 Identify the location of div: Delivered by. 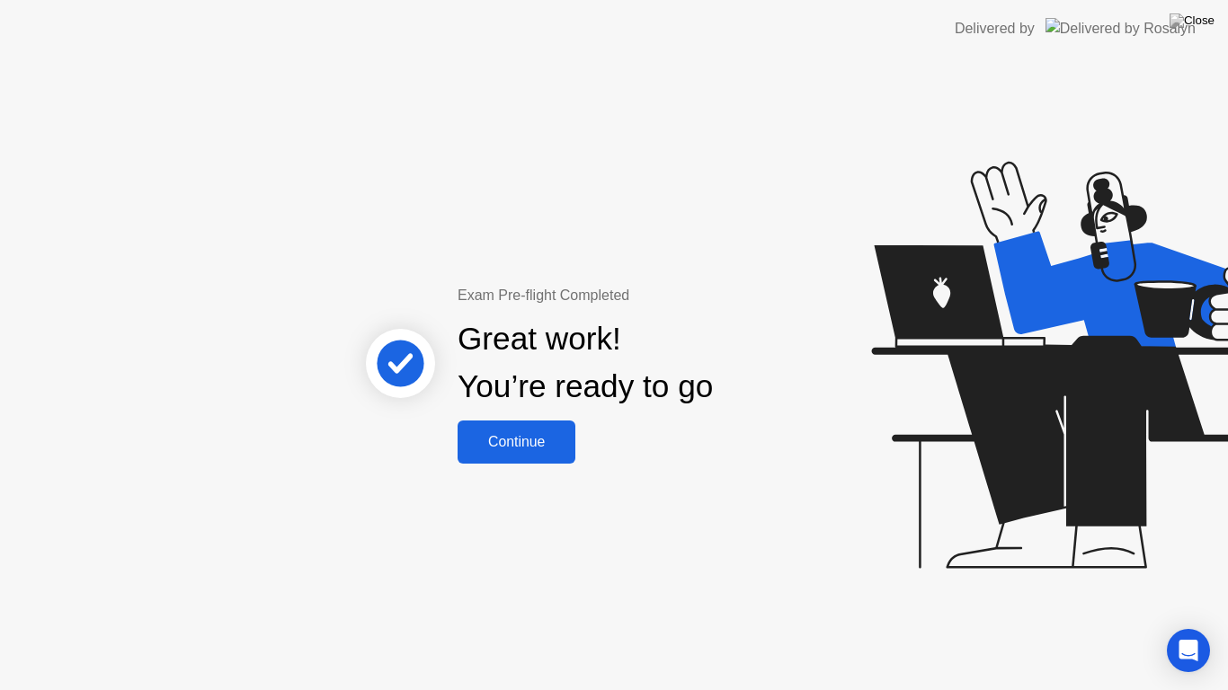
(994, 29).